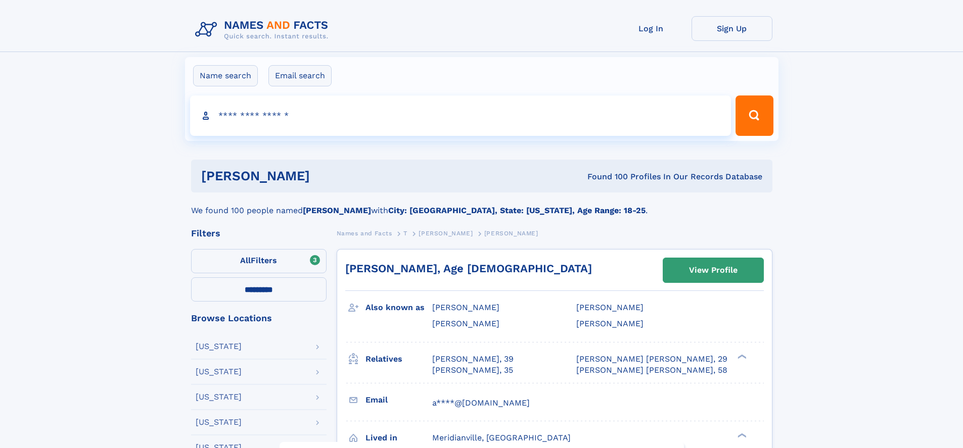 The image size is (963, 448). I want to click on img: Logo Names and Facts, so click(264, 30).